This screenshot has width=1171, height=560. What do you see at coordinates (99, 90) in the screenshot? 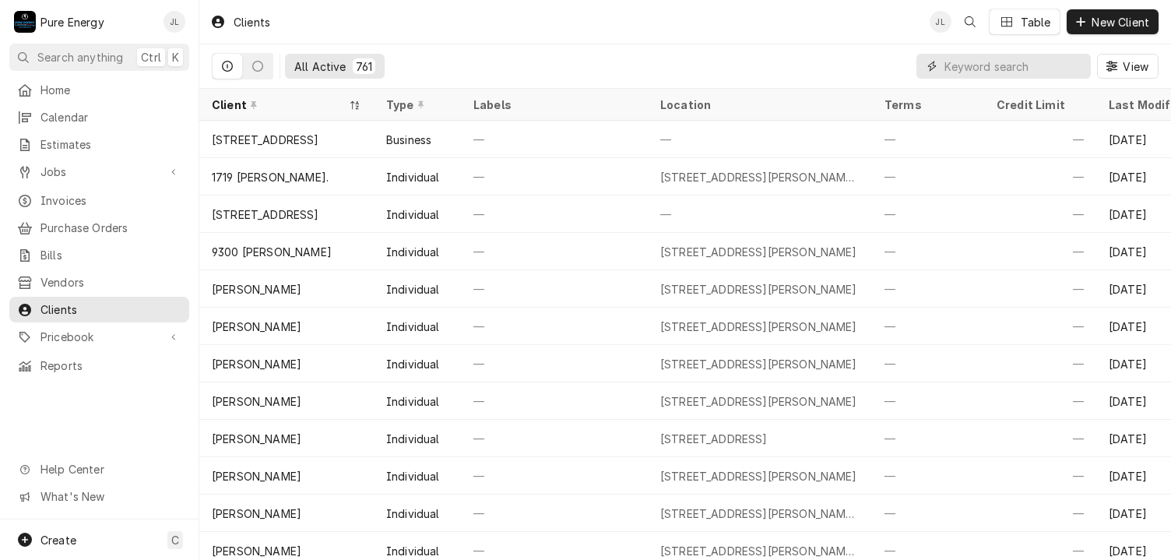
I see `a: Home` at bounding box center [99, 90].